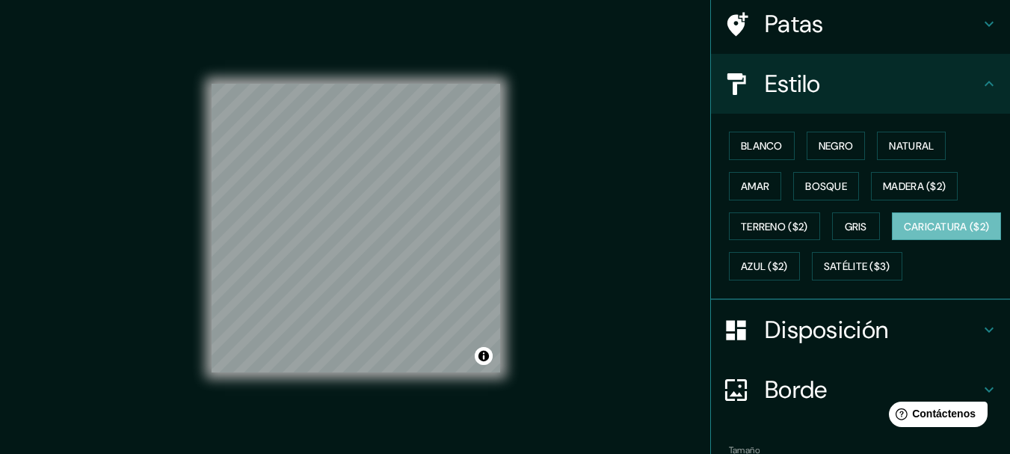 This screenshot has height=454, width=1010. What do you see at coordinates (857, 266) in the screenshot?
I see `button: Satélite ($3)` at bounding box center [857, 266].